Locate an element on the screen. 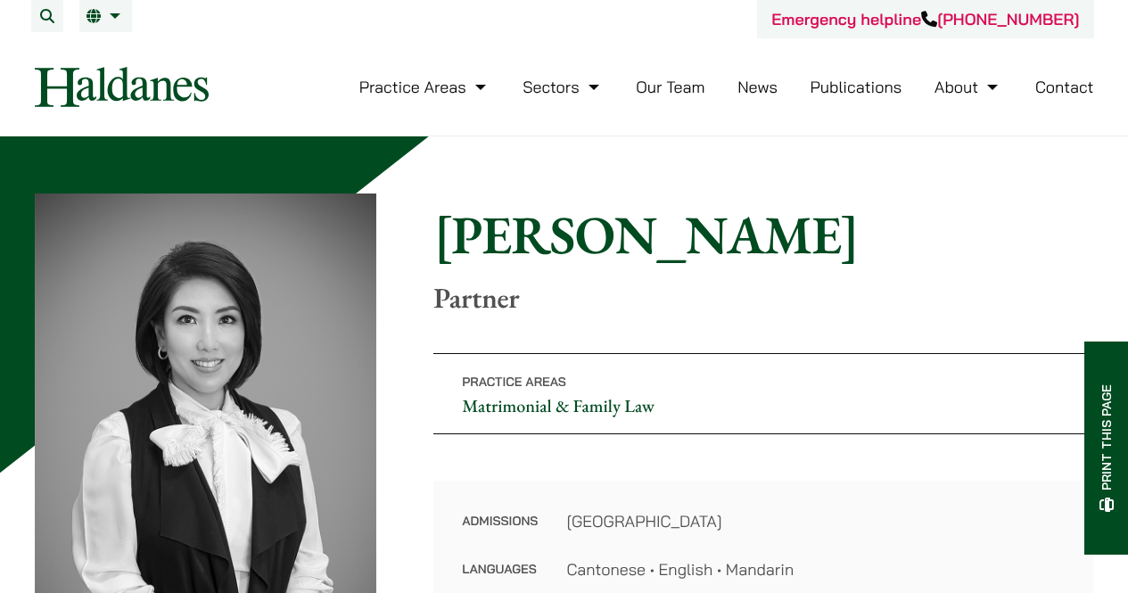 This screenshot has width=1128, height=593. a: Our Team is located at coordinates (670, 87).